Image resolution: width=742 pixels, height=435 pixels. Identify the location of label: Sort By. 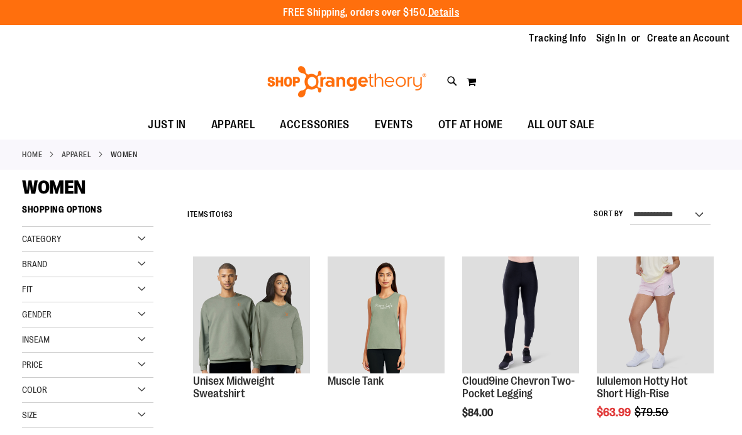
(609, 214).